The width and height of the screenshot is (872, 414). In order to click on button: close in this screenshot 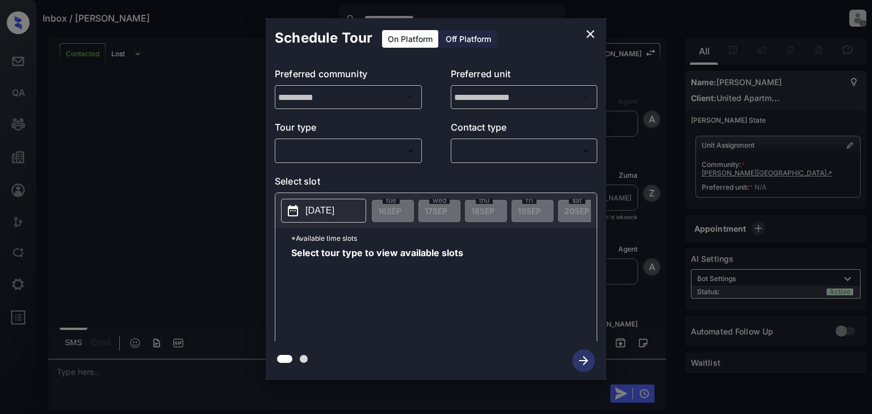, I will do `click(590, 34)`.